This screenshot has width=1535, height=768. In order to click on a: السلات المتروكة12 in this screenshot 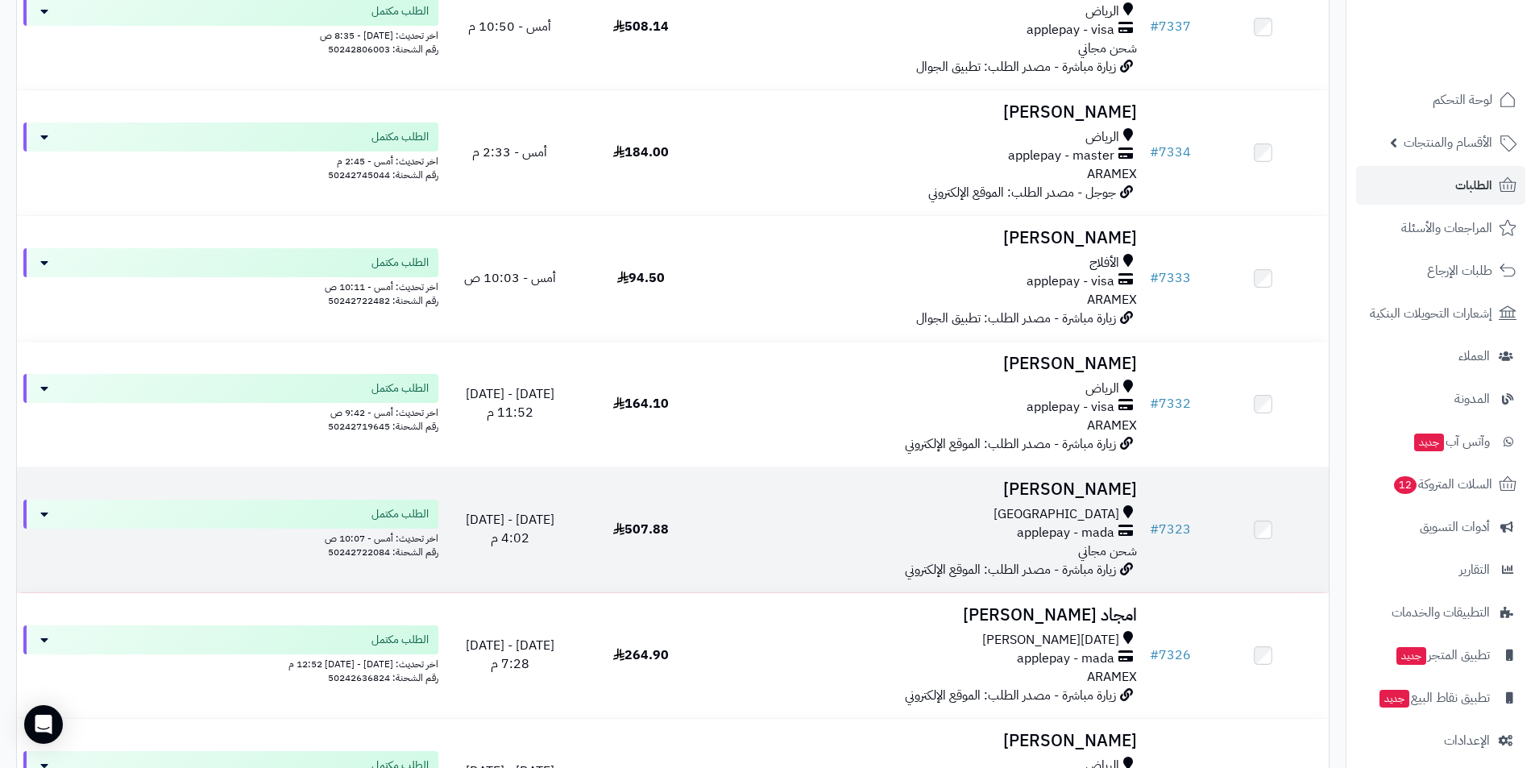, I will do `click(1441, 484)`.